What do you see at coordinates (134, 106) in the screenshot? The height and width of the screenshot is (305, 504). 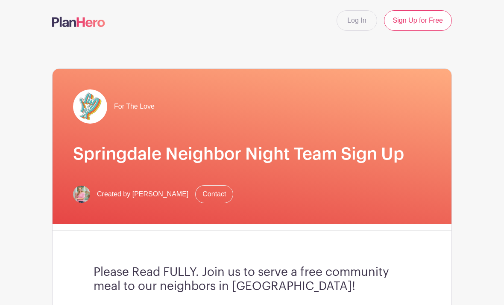 I see `span: For The Love` at bounding box center [134, 106].